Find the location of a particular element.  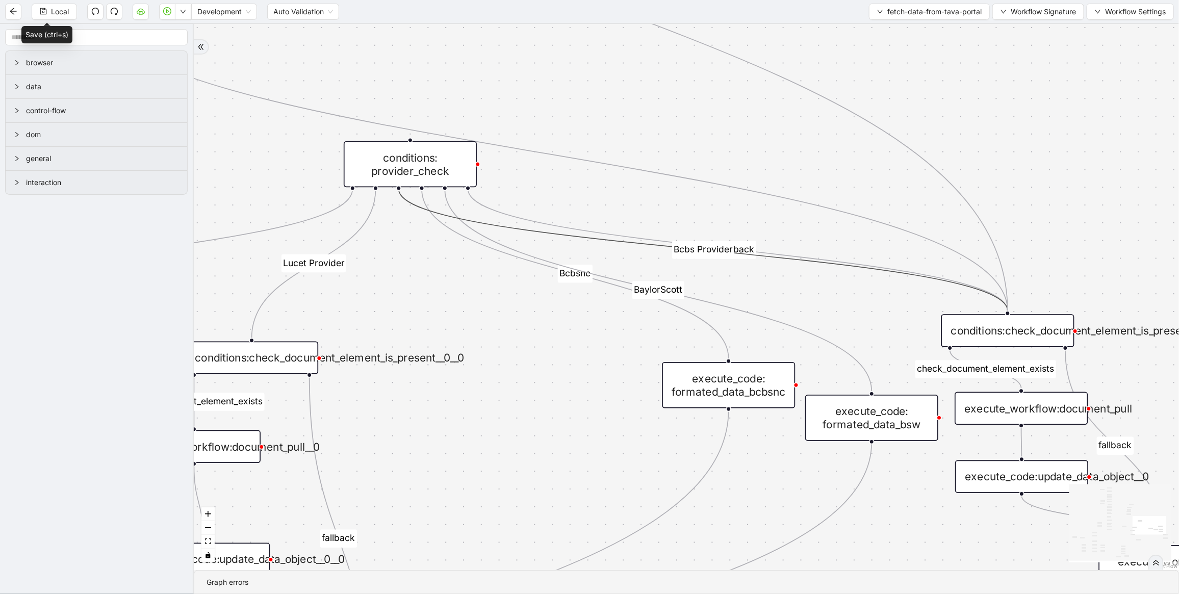

span: play-circle is located at coordinates (167, 11).